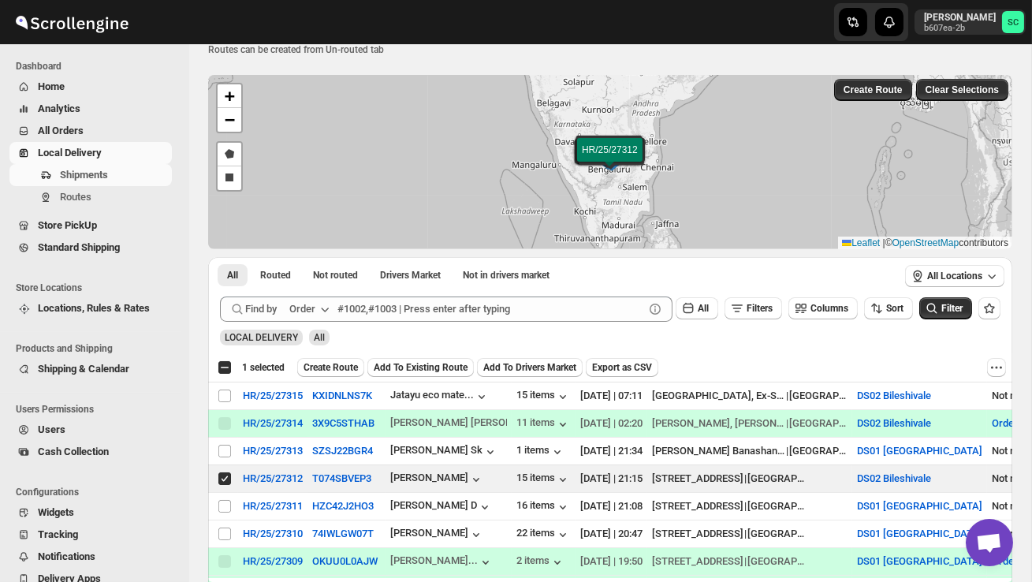  I want to click on button: Columns, so click(823, 308).